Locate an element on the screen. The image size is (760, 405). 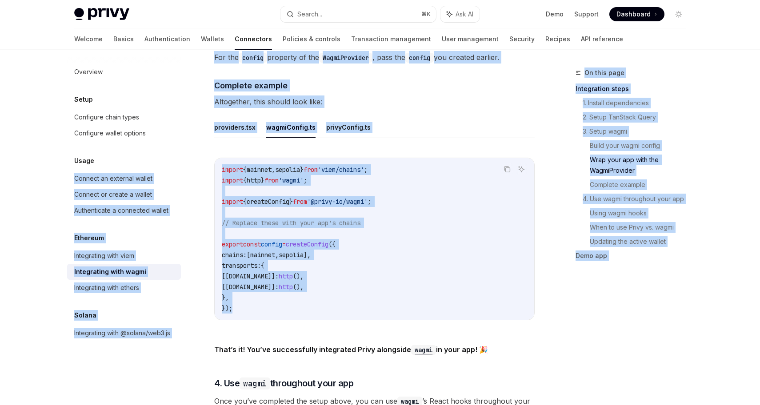
a: wagmi is located at coordinates (424, 350).